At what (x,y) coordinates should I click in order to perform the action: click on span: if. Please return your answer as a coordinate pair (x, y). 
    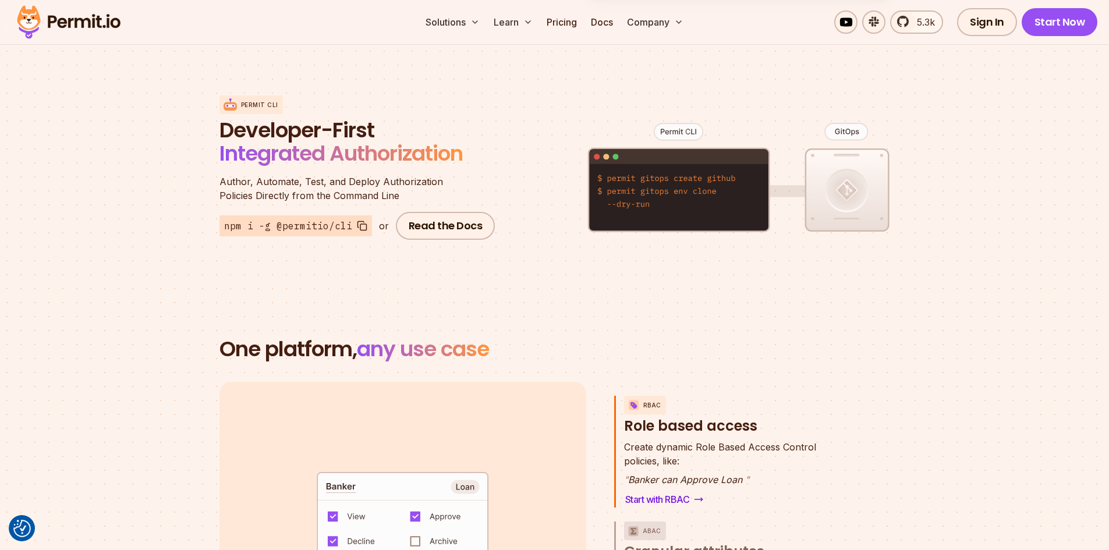
    Looking at the image, I should click on (417, 484).